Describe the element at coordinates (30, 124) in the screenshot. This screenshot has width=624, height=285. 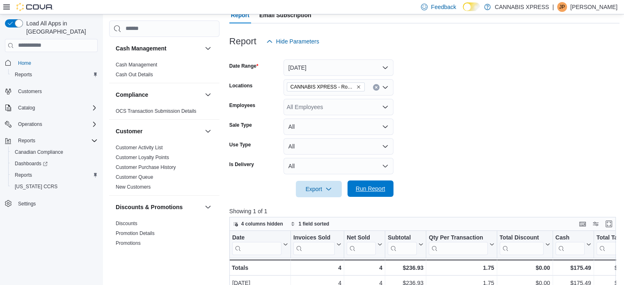
I see `button: Operations` at that location.